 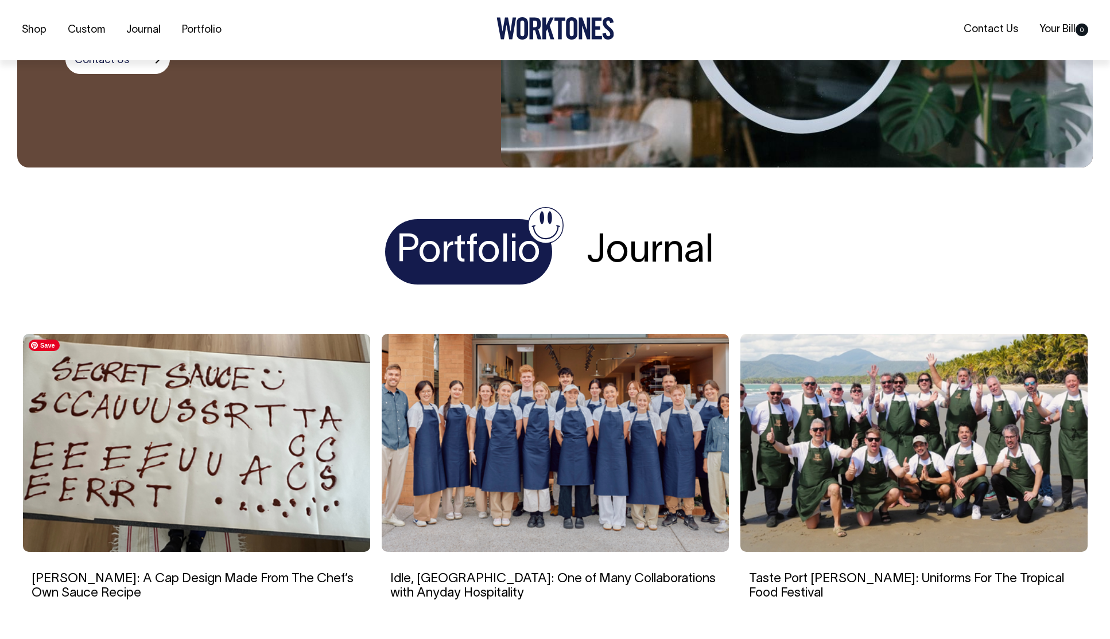 What do you see at coordinates (1082, 30) in the screenshot?
I see `span: 0` at bounding box center [1082, 30].